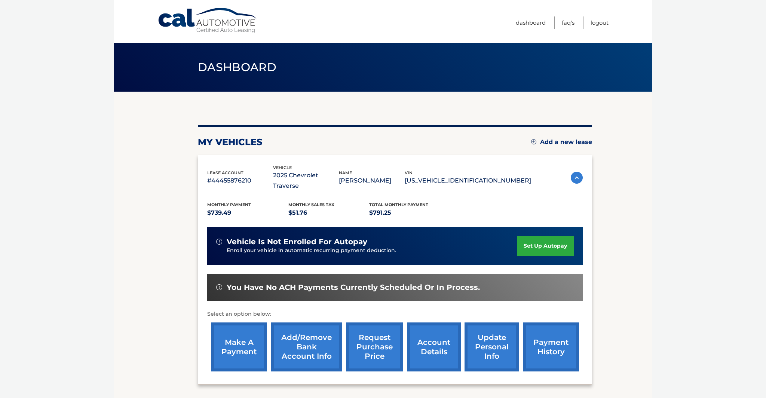 The width and height of the screenshot is (766, 398). I want to click on a: Add/Remove bank account info, so click(307, 347).